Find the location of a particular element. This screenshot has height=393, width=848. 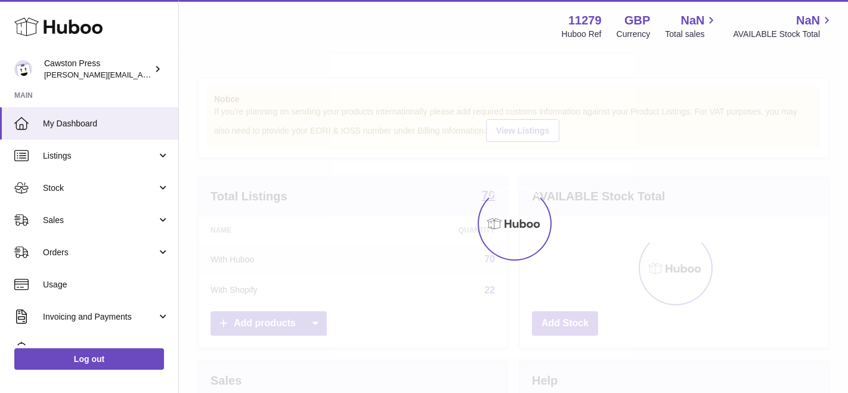

strong: 11279 is located at coordinates (585, 20).